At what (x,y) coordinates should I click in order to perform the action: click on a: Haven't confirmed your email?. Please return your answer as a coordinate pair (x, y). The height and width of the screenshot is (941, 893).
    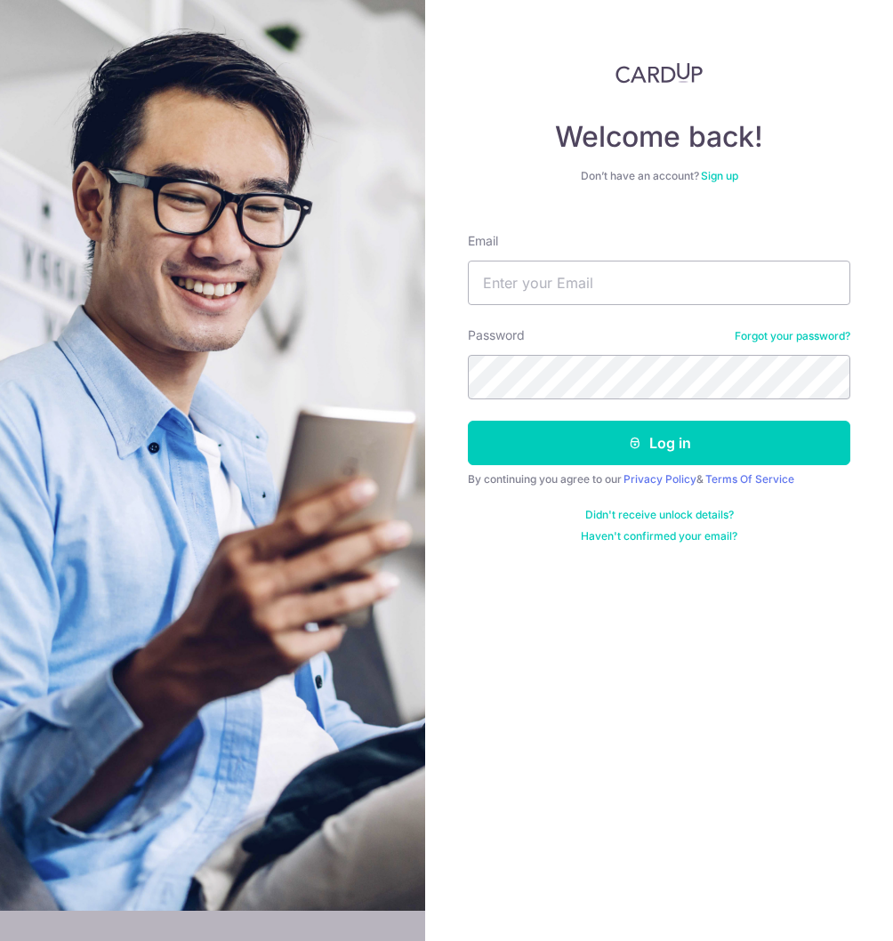
    Looking at the image, I should click on (659, 536).